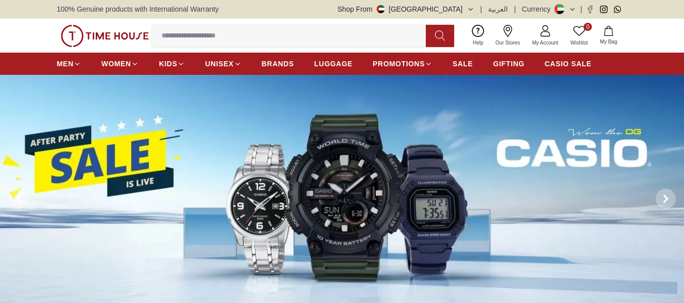  Describe the element at coordinates (609, 42) in the screenshot. I see `span: My Bag` at that location.